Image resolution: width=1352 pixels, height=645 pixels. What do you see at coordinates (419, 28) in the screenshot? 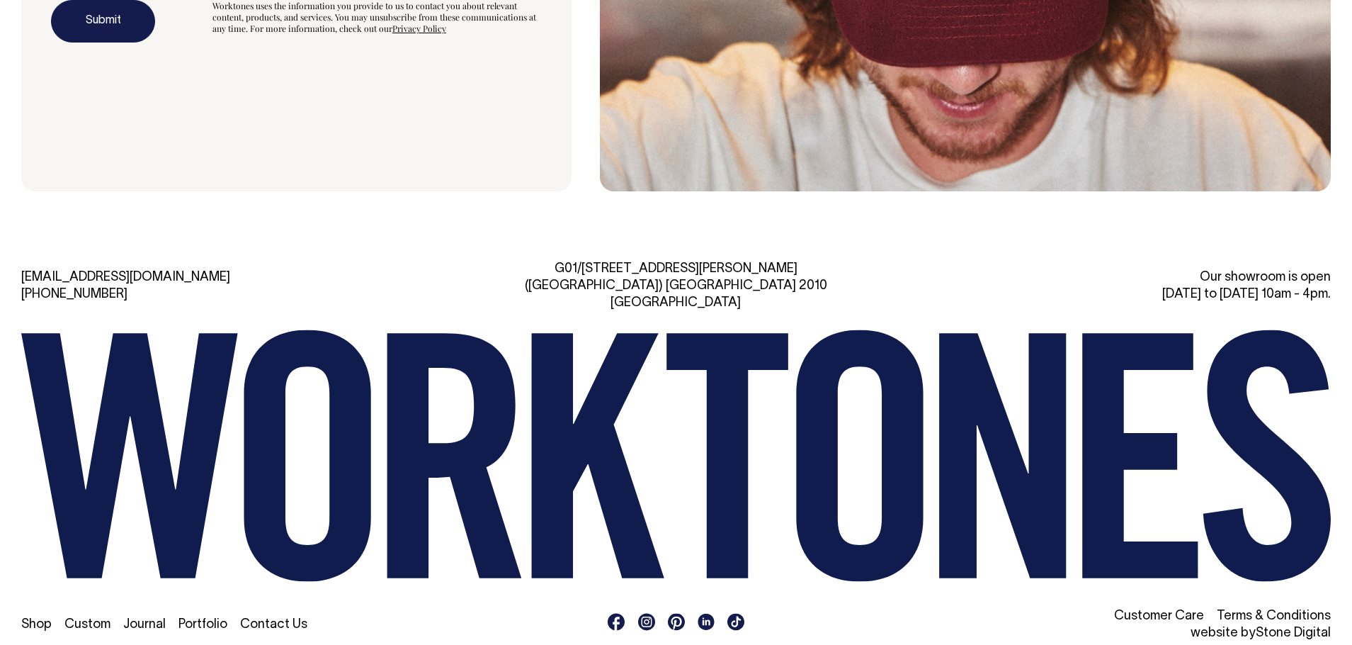
I see `a: Privacy Policy` at bounding box center [419, 28].